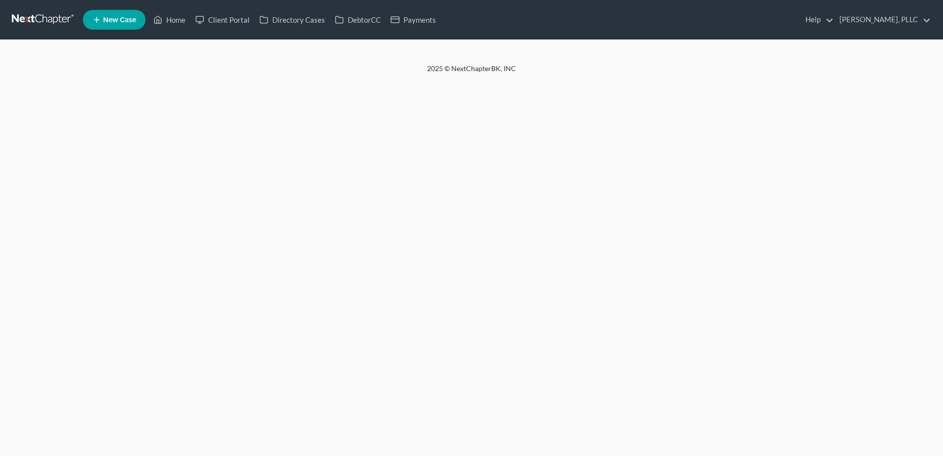 This screenshot has width=943, height=456. What do you see at coordinates (169, 20) in the screenshot?
I see `a: Home` at bounding box center [169, 20].